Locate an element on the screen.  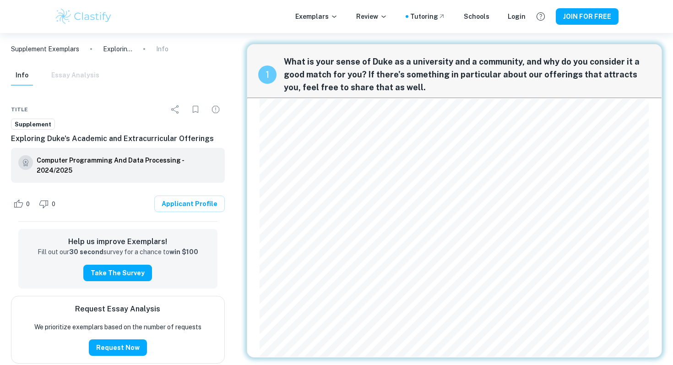
span: Supplement is located at coordinates (33, 125).